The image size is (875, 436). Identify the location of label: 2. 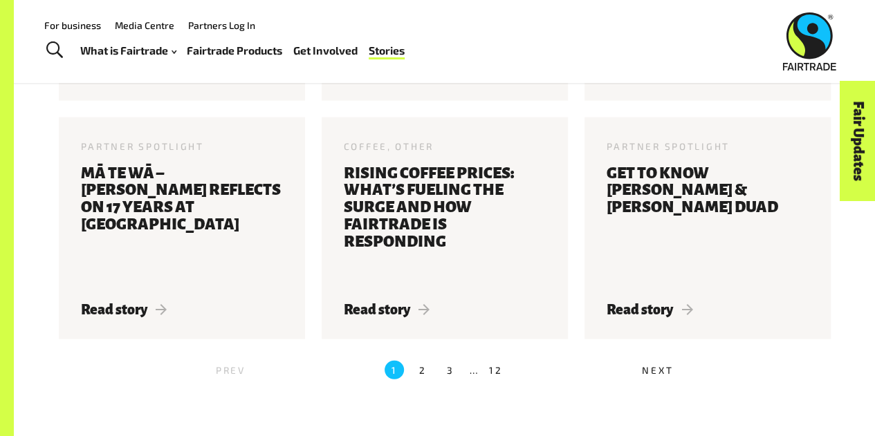
(422, 370).